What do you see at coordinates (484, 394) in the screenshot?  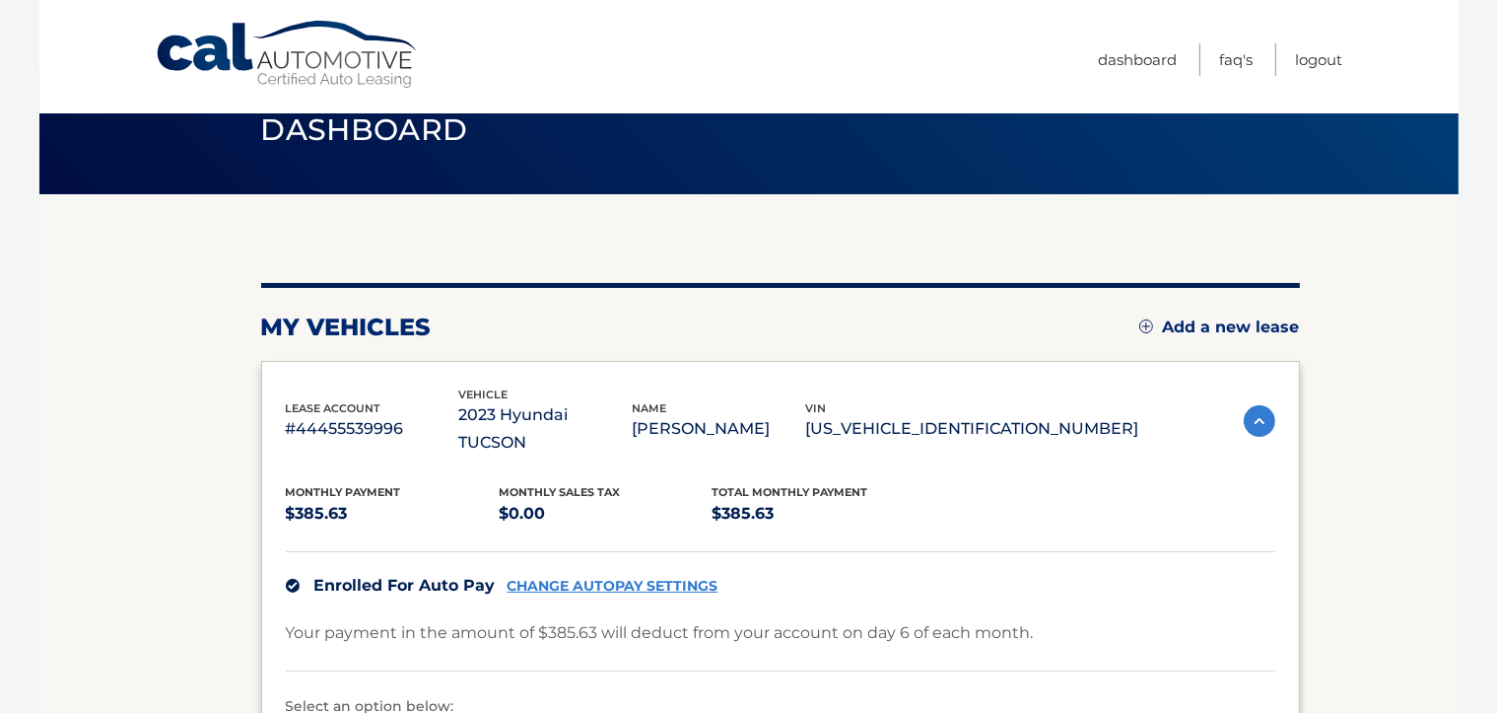 I see `span: vehicle` at bounding box center [484, 394].